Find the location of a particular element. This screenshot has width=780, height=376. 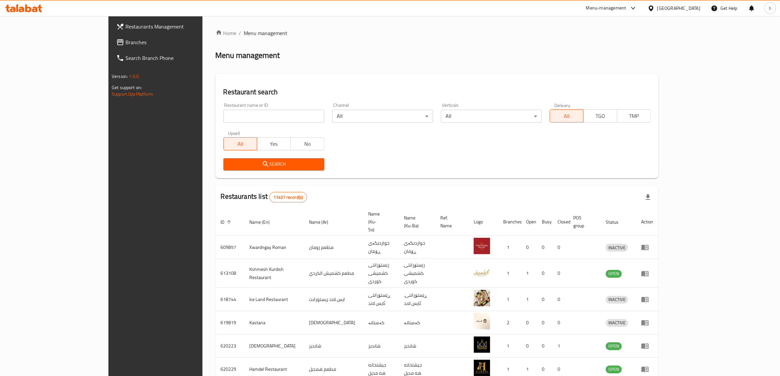

img: Kshmesh Kurdish Restaurant is located at coordinates (482, 272).